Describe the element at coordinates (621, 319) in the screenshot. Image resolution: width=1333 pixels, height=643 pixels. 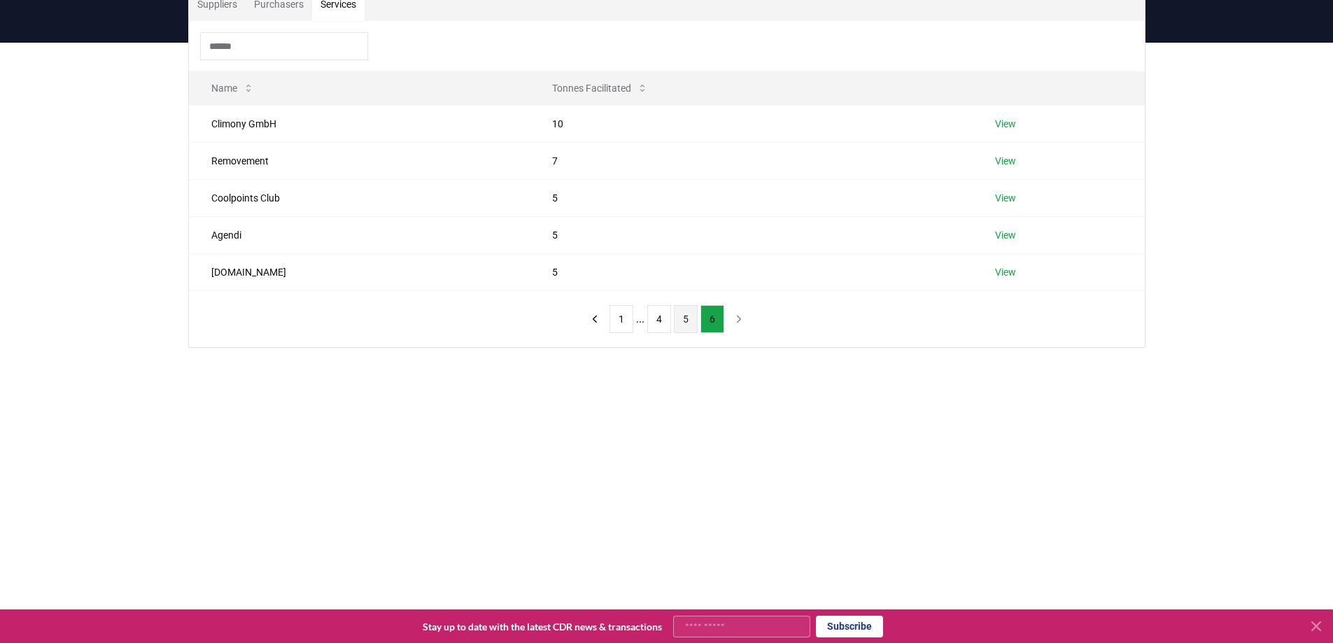
I see `button: 1` at that location.